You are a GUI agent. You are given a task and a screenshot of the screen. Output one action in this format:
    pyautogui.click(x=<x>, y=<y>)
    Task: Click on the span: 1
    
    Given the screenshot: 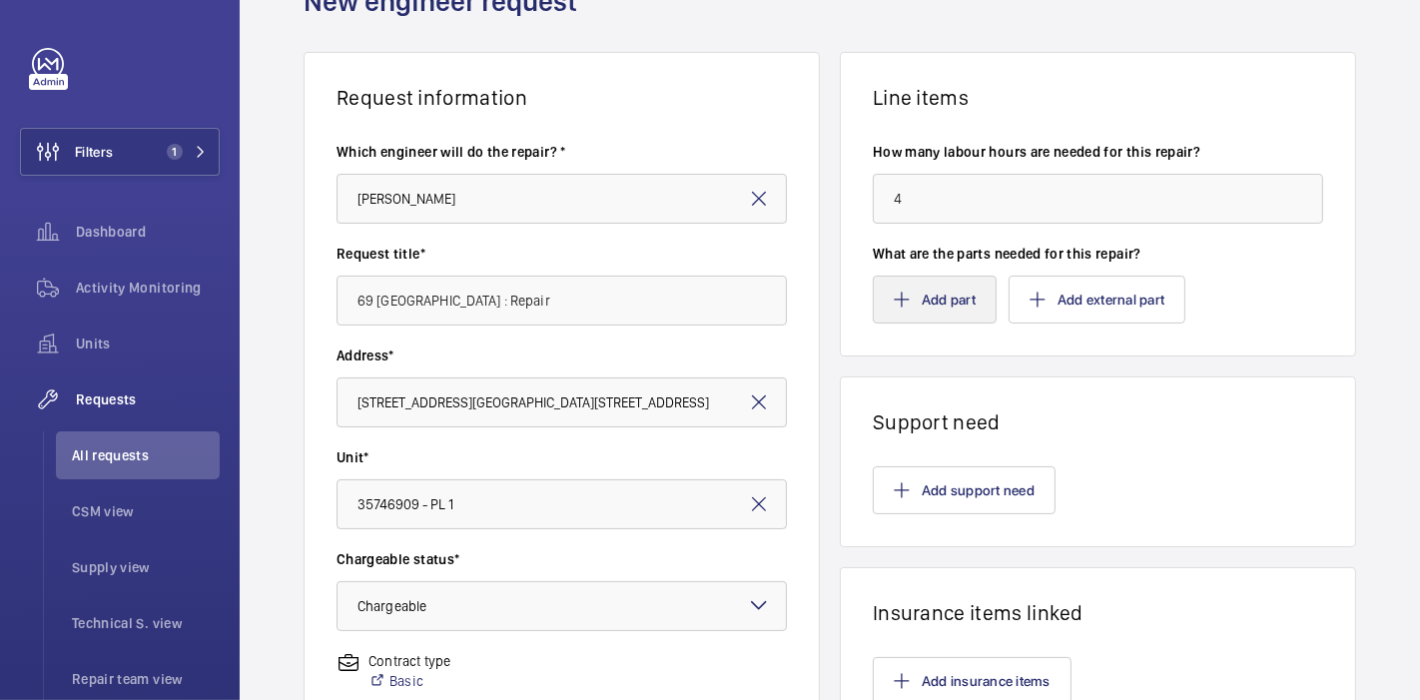 What is the action you would take?
    pyautogui.click(x=175, y=152)
    